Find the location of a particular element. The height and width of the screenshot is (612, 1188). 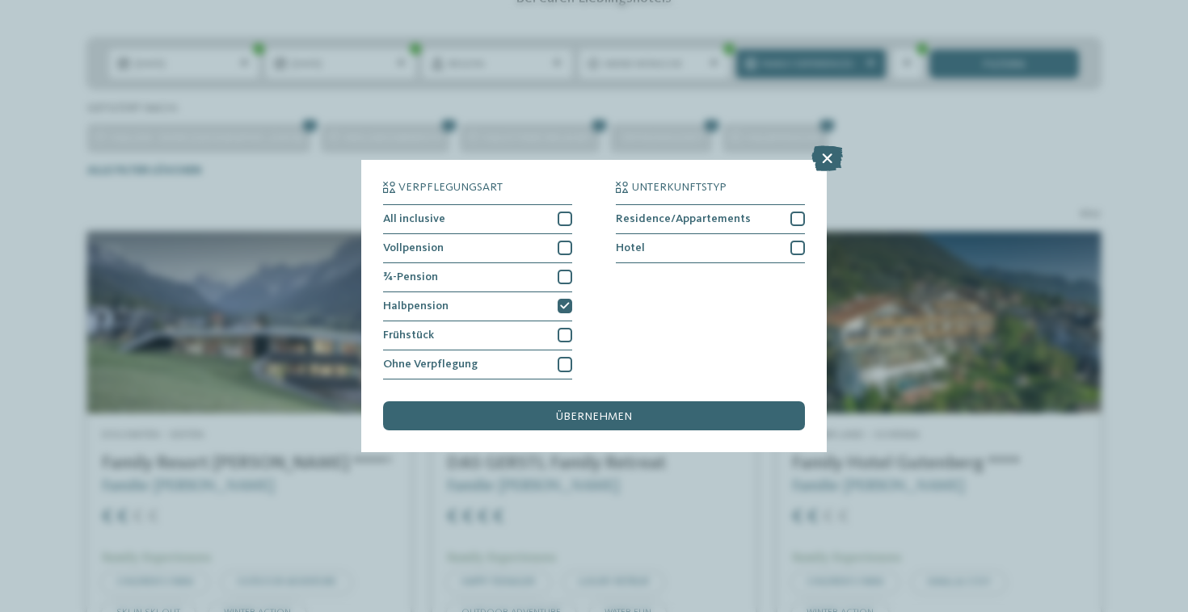

span: Vollpension is located at coordinates (413, 248).